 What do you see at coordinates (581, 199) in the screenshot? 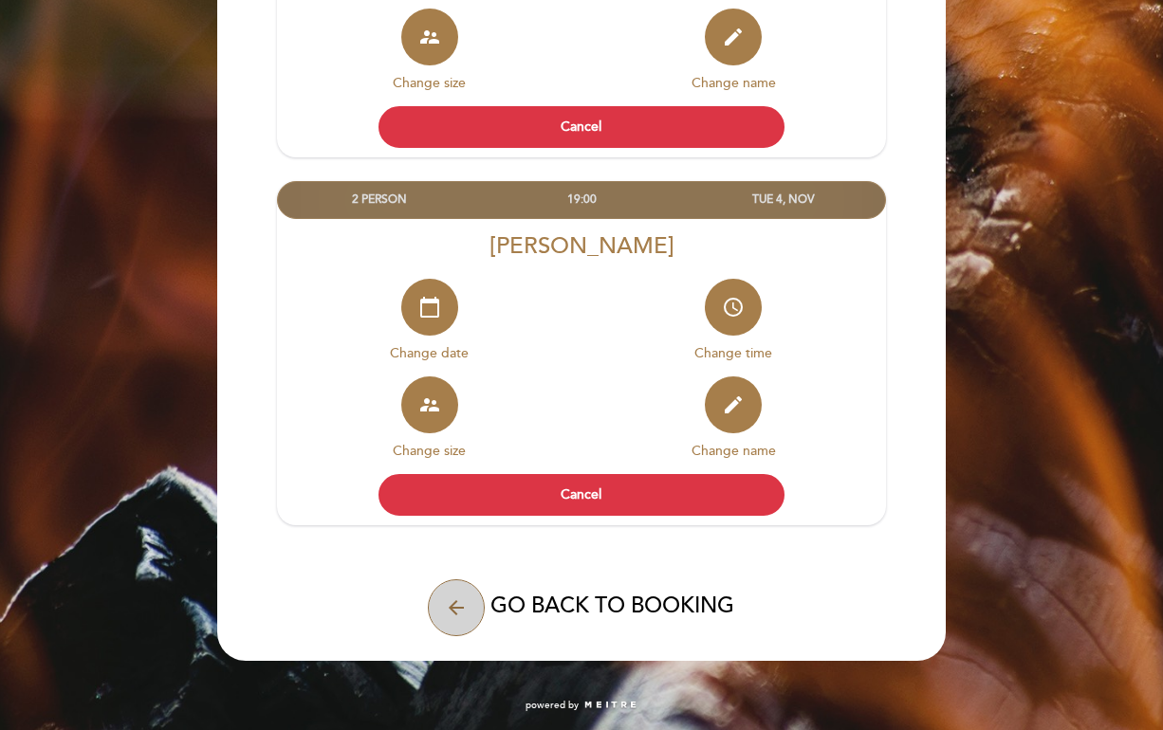
I see `div: 19:00` at bounding box center [581, 199].